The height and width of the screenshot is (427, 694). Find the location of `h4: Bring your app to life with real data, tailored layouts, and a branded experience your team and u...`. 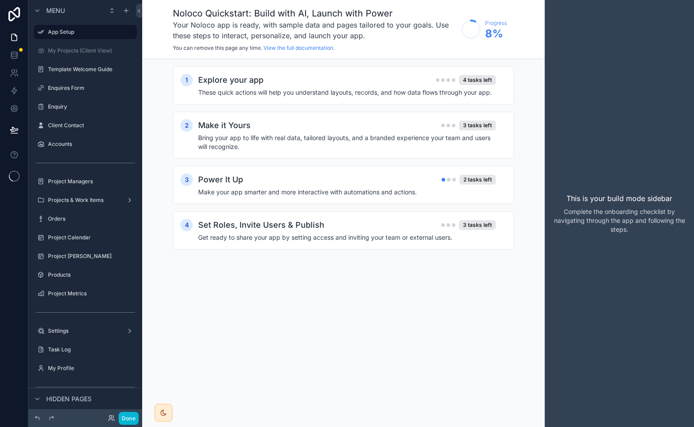

h4: Bring your app to life with real data, tailored layouts, and a branded experience your team and u... is located at coordinates (347, 142).